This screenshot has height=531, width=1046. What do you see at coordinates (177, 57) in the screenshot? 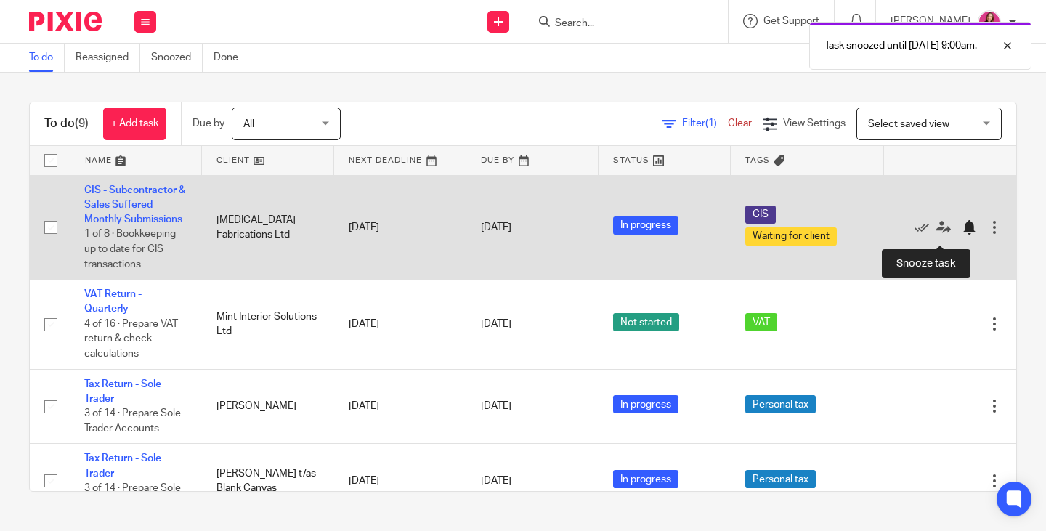
I see `a: Snoozed` at bounding box center [177, 57].